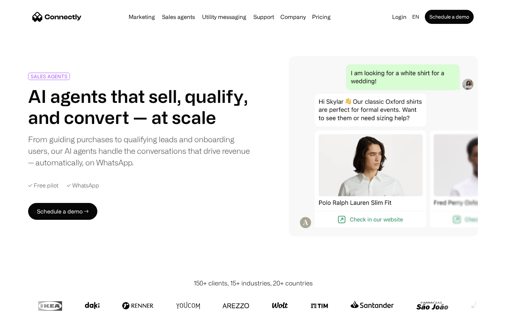 This screenshot has height=316, width=506. What do you see at coordinates (63, 211) in the screenshot?
I see `a: Schedule a demo →` at bounding box center [63, 211].